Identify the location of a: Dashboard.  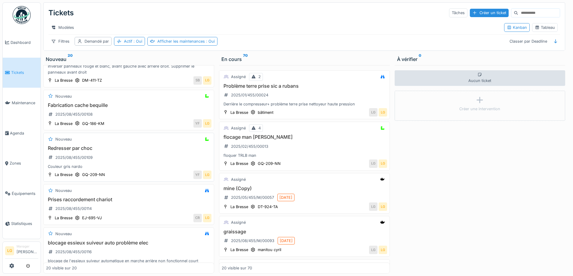
(22, 42).